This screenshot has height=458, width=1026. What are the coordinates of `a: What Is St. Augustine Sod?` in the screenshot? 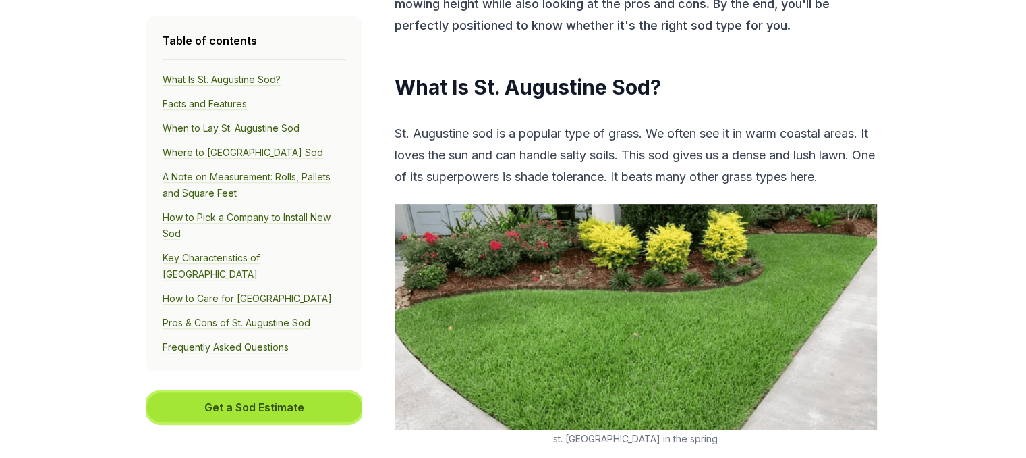 It's located at (221, 80).